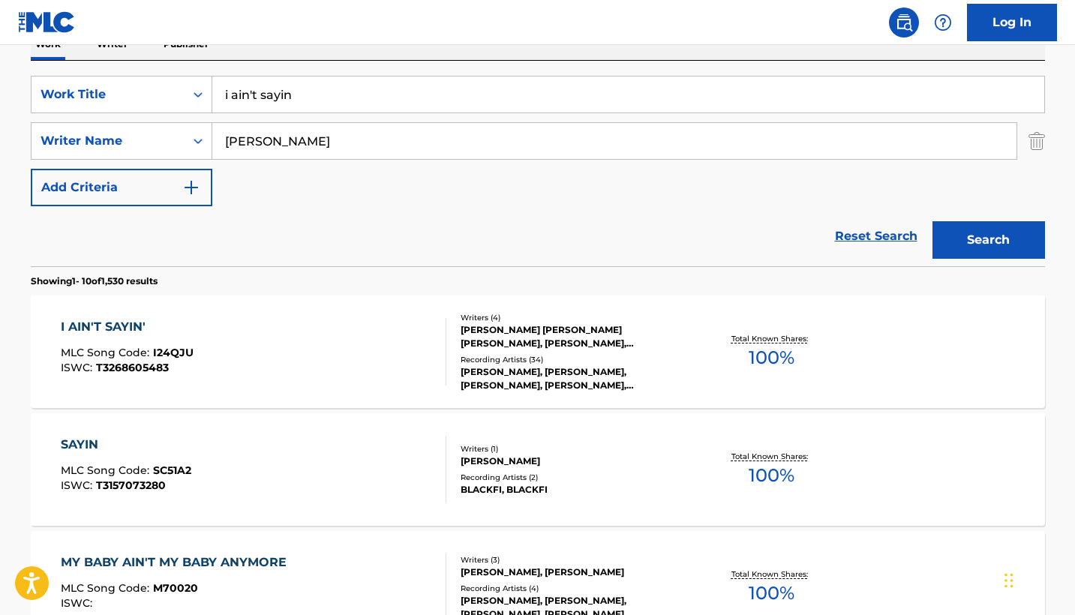 The height and width of the screenshot is (615, 1075). What do you see at coordinates (574, 448) in the screenshot?
I see `div: Writers ( 1 )` at bounding box center [574, 448].